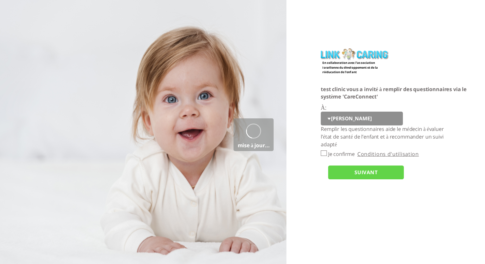 The image size is (485, 264). What do you see at coordinates (323, 107) in the screenshot?
I see `label: À` at bounding box center [323, 107].